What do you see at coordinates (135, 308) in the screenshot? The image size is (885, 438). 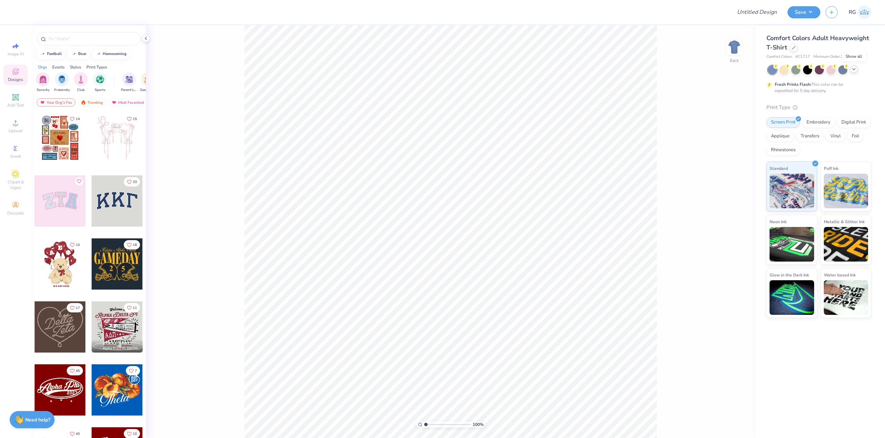 I see `span: 11` at bounding box center [135, 308].